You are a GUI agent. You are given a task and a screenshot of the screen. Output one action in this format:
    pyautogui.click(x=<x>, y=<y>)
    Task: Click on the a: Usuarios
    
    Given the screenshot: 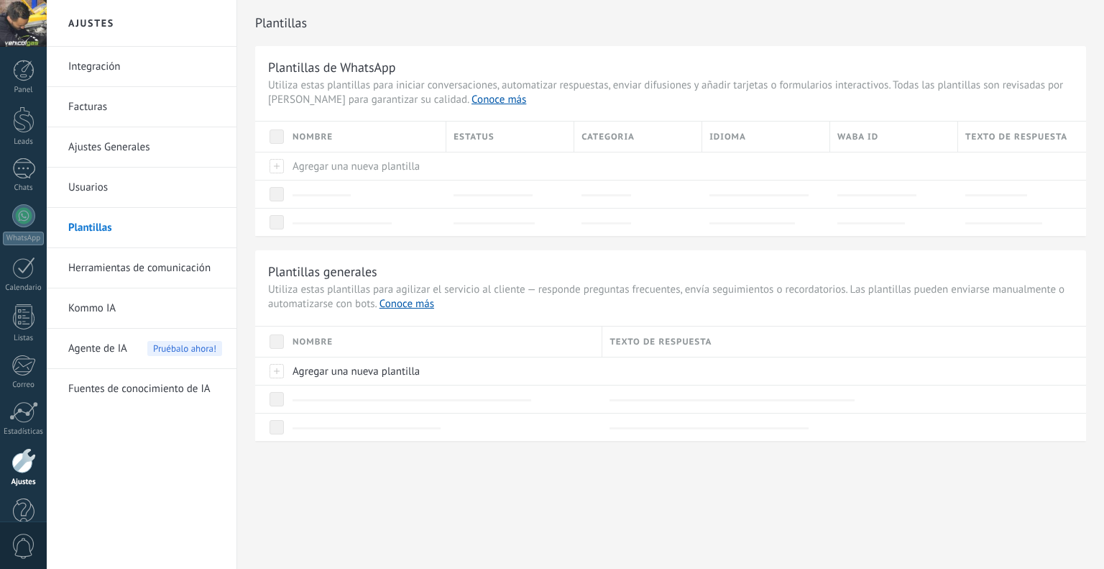 What is the action you would take?
    pyautogui.click(x=145, y=188)
    